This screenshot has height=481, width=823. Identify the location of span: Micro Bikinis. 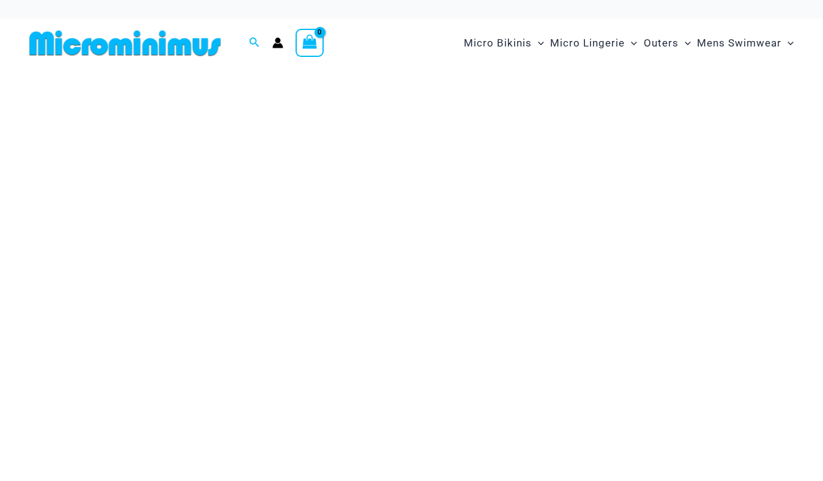
(497, 43).